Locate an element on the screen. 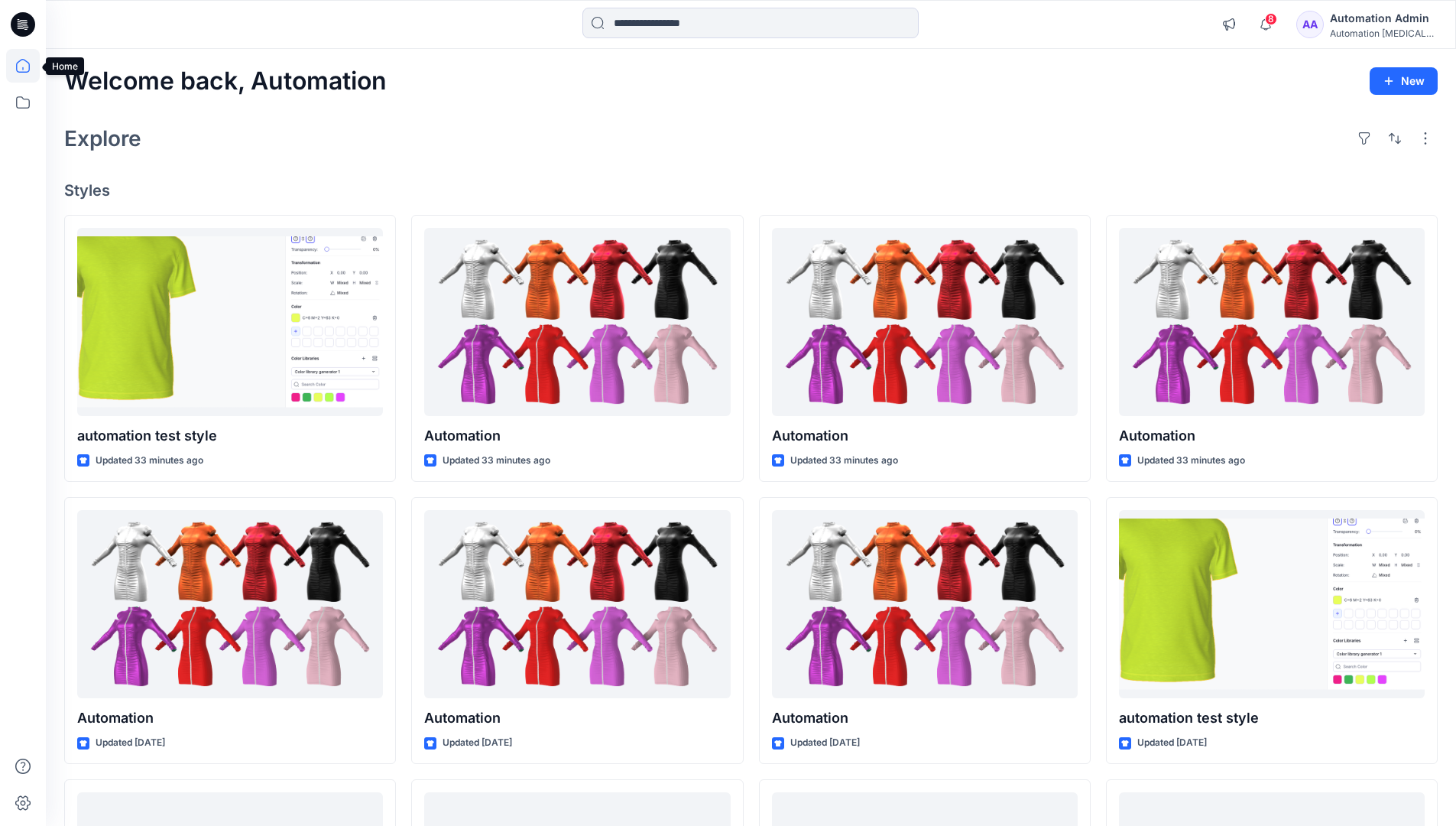  button: New is located at coordinates (1403, 81).